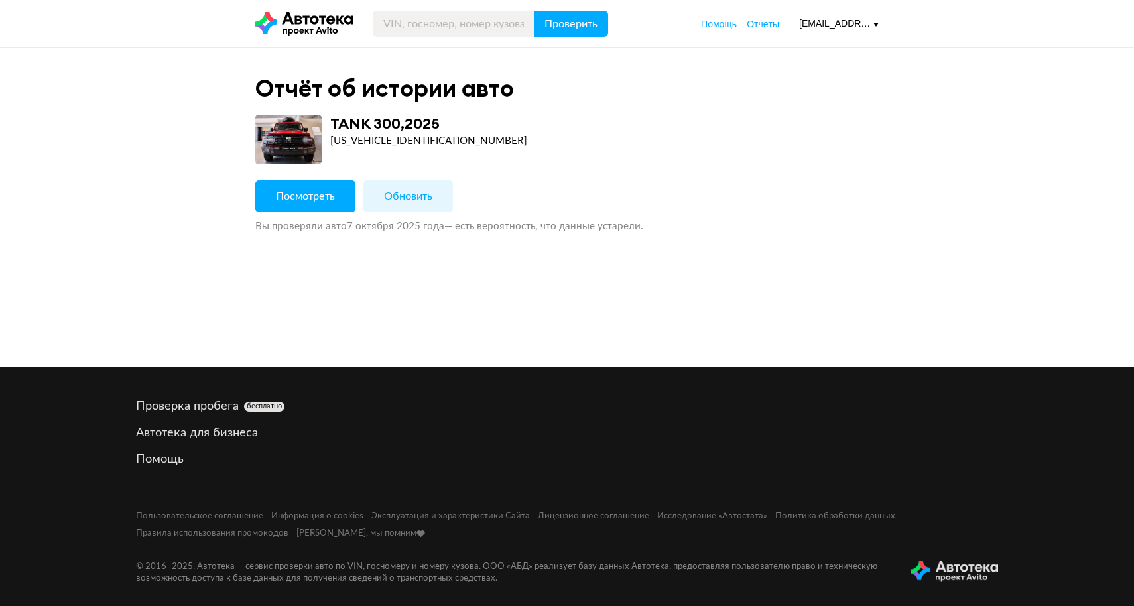 The width and height of the screenshot is (1134, 606). I want to click on button: Проверить, so click(571, 24).